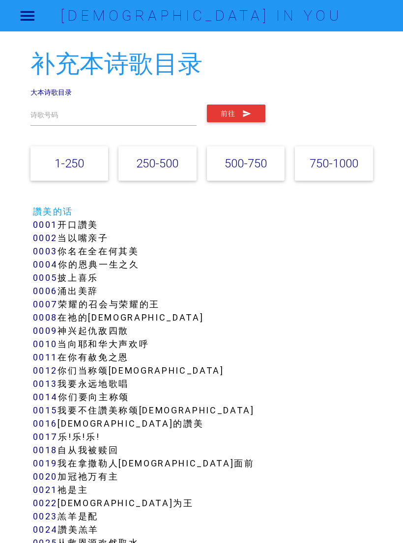  I want to click on a: 0016, so click(45, 424).